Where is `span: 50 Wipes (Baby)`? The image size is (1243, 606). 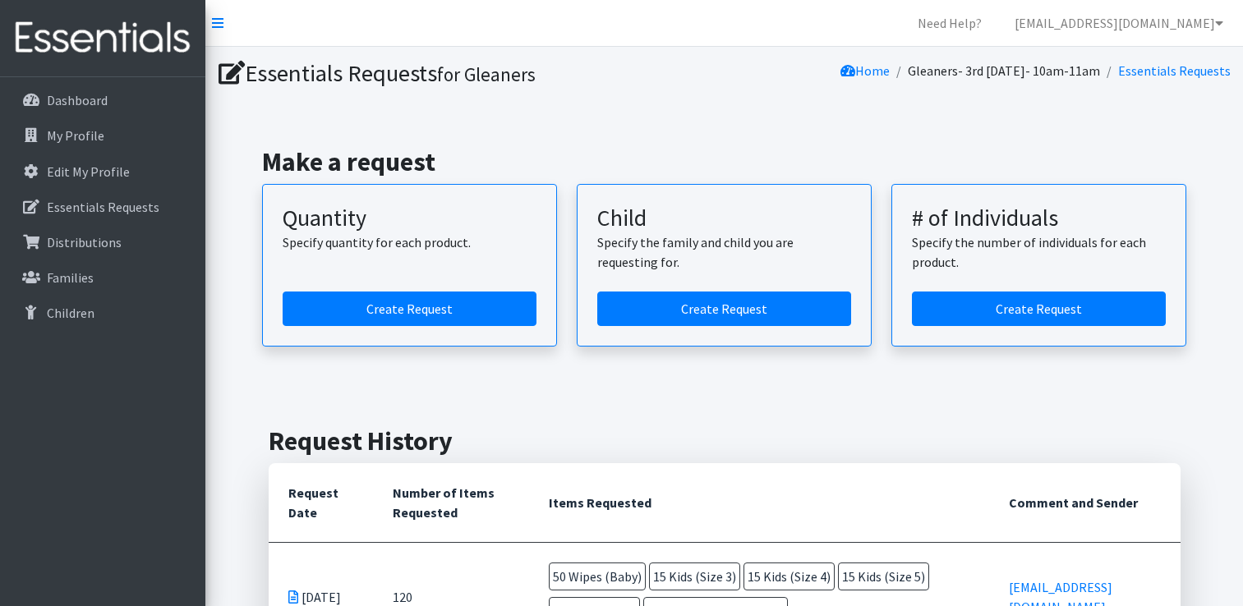
span: 50 Wipes (Baby) is located at coordinates (597, 577).